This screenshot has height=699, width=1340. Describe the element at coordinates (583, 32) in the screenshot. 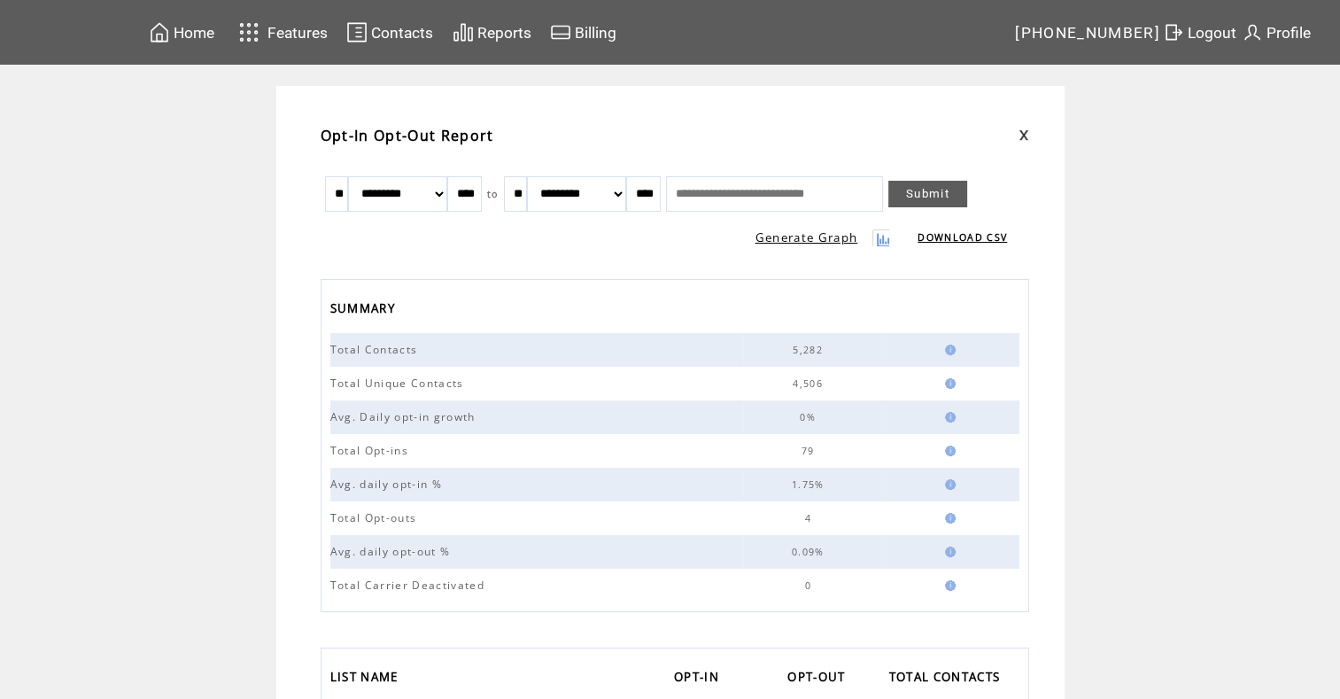

I see `a: Billing` at that location.